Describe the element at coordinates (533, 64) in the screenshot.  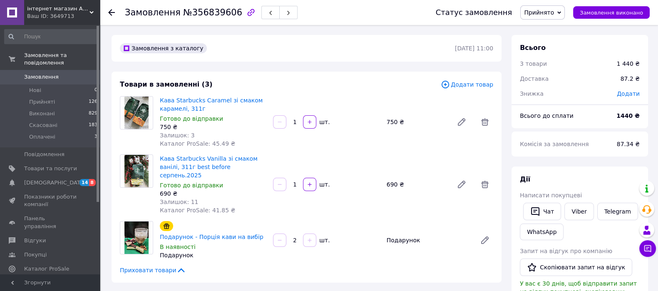
I see `span: 3 товари` at that location.